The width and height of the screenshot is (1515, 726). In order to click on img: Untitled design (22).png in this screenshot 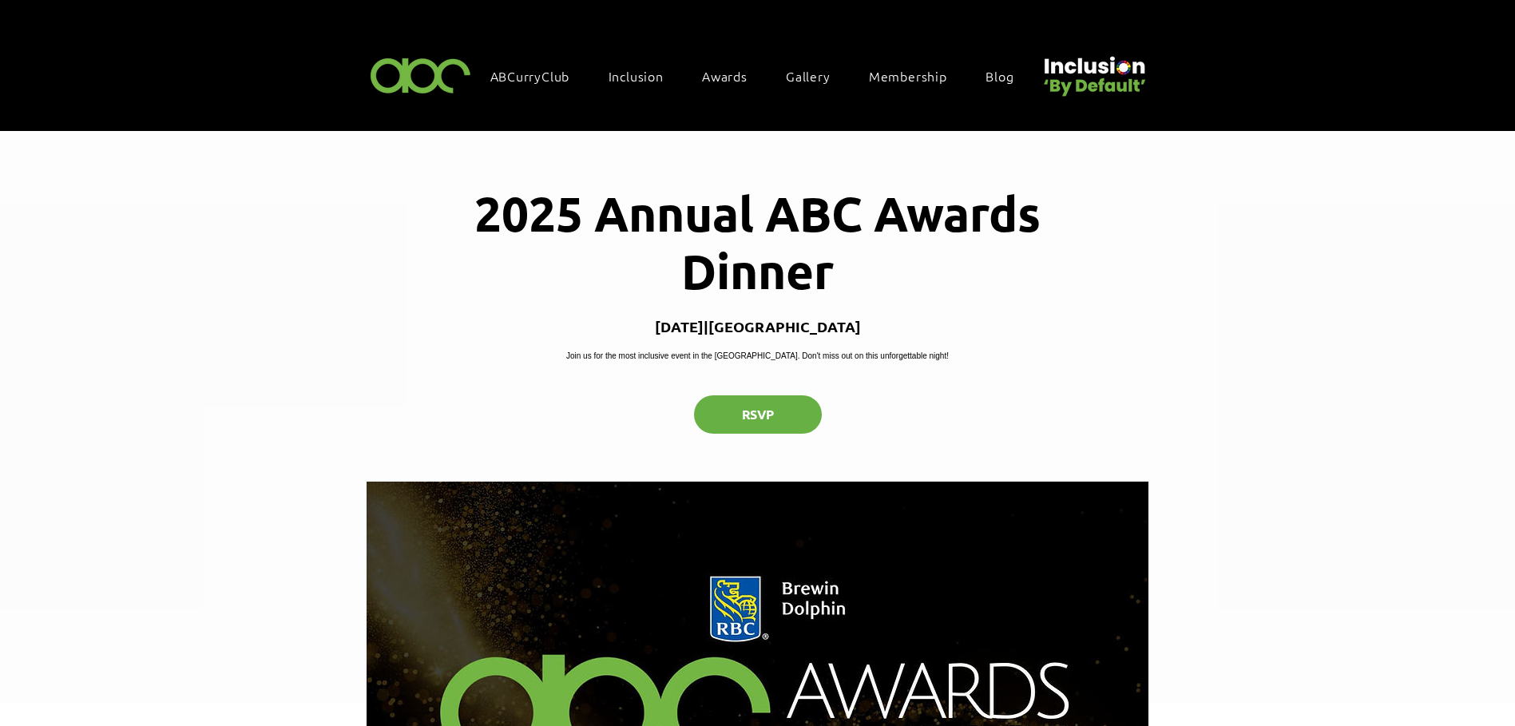, I will do `click(1094, 70)`.